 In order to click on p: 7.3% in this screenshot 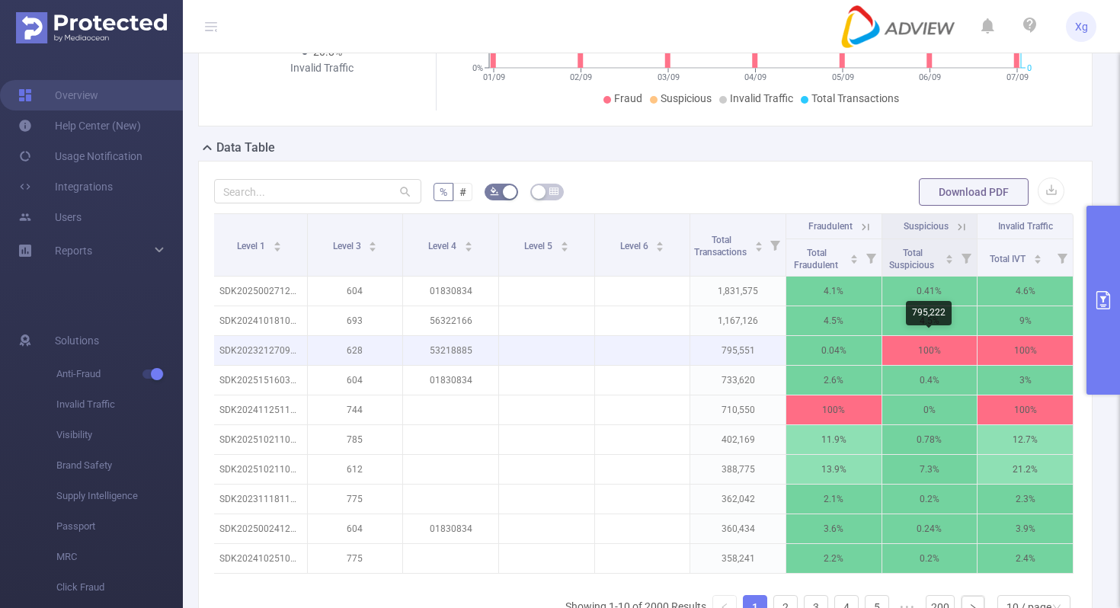, I will do `click(930, 469)`.